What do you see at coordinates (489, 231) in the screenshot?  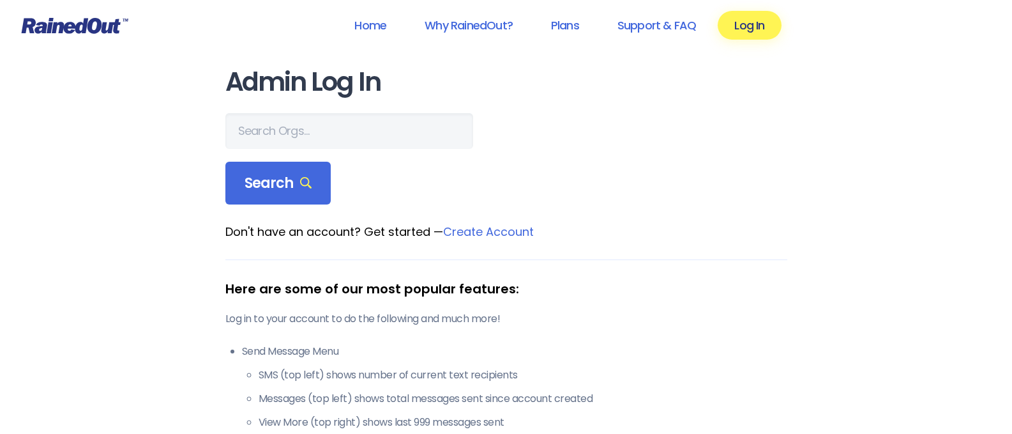 I see `a: Create Account` at bounding box center [489, 231].